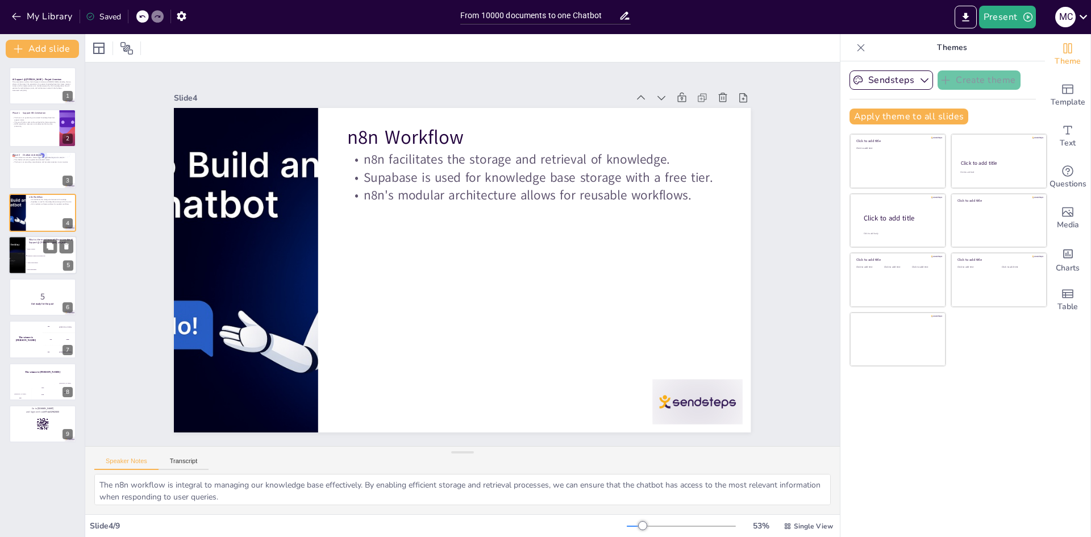  I want to click on p: 5, so click(43, 297).